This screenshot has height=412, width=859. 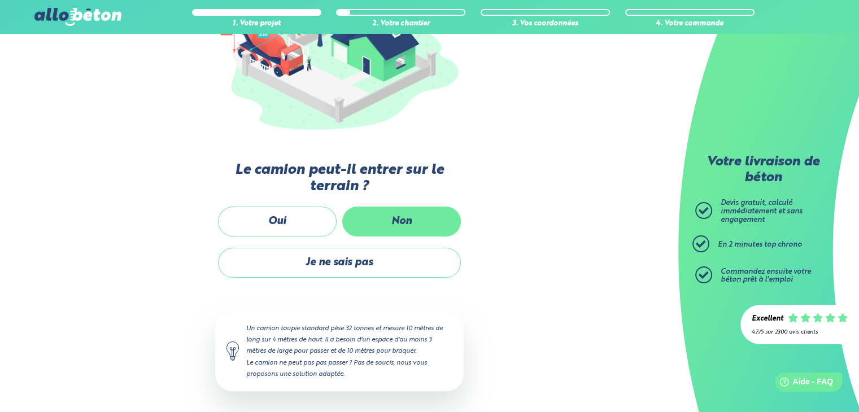 What do you see at coordinates (545, 24) in the screenshot?
I see `div: 3. Vos coordonnées` at bounding box center [545, 24].